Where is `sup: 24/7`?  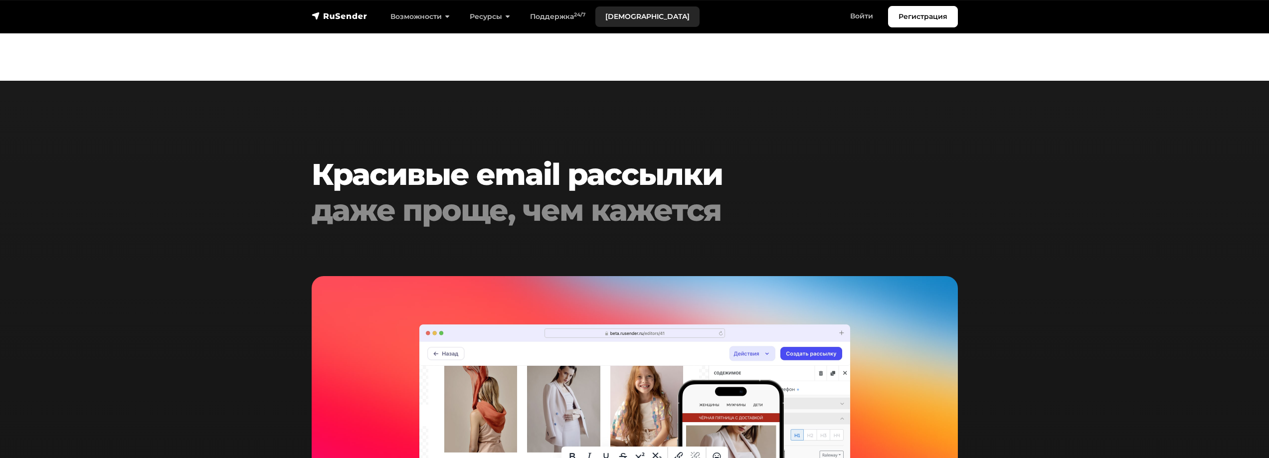
sup: 24/7 is located at coordinates (579, 14).